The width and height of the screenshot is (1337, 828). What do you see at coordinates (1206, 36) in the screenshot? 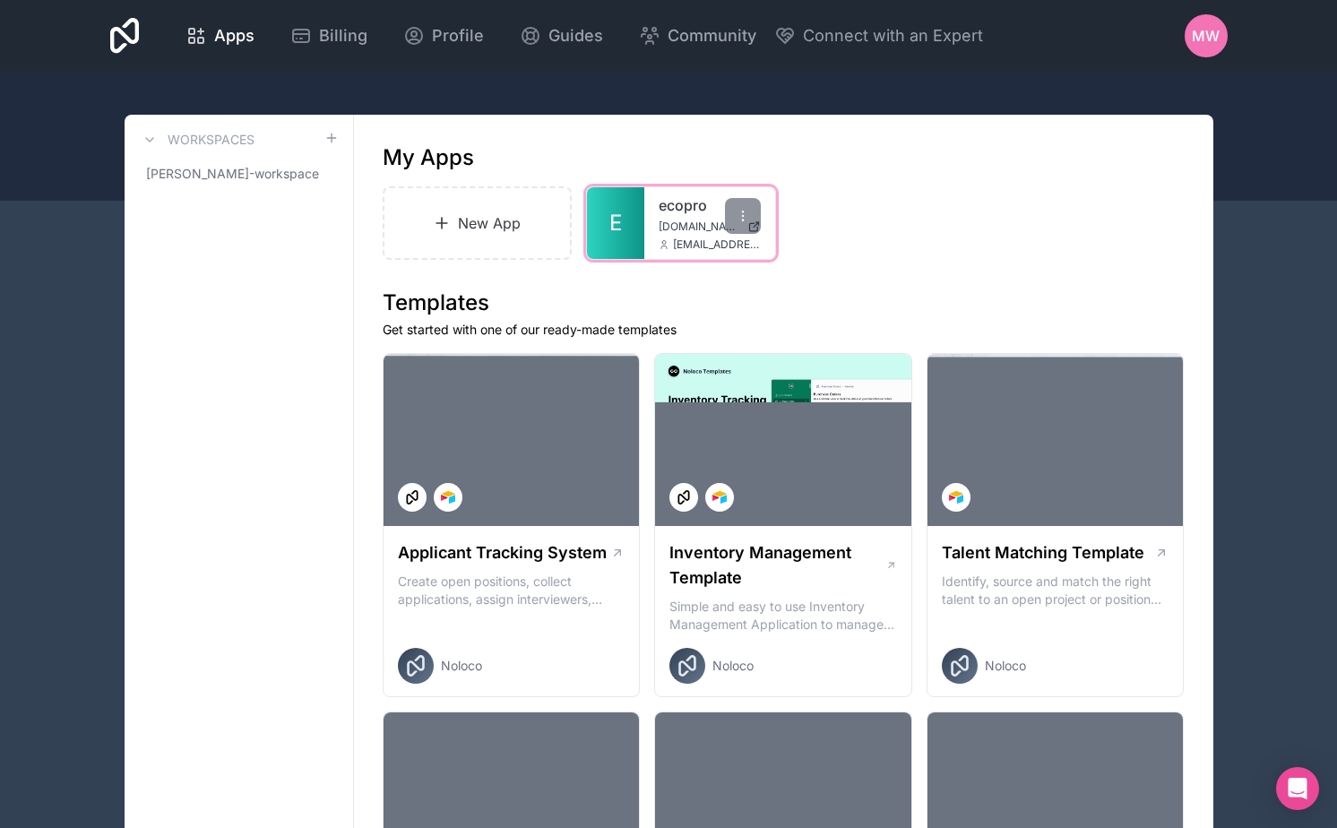
I see `span: MW` at bounding box center [1206, 36].